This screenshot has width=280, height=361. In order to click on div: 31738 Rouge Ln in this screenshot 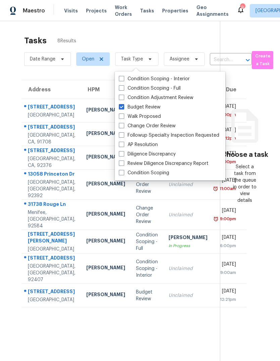, I will do `click(52, 205)`.